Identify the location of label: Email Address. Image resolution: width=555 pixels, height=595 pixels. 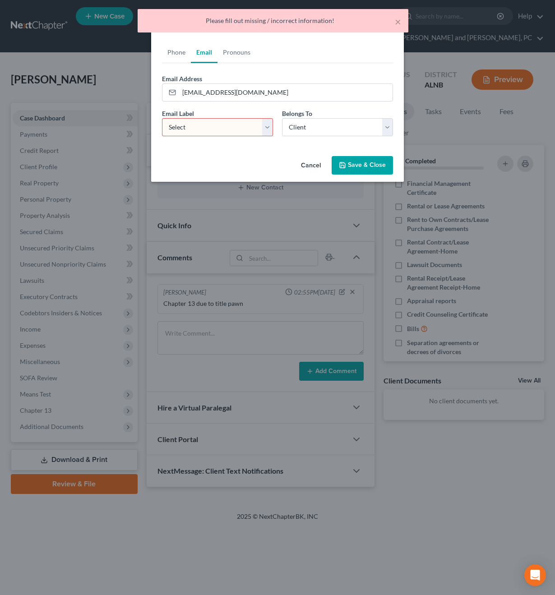
(182, 79).